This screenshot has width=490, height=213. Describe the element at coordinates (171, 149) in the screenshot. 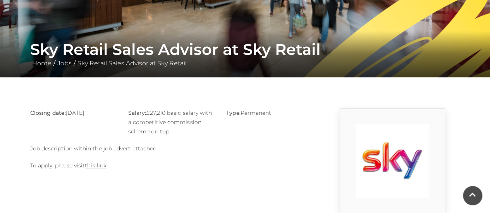

I see `p: Job description within the job advert attached.` at that location.